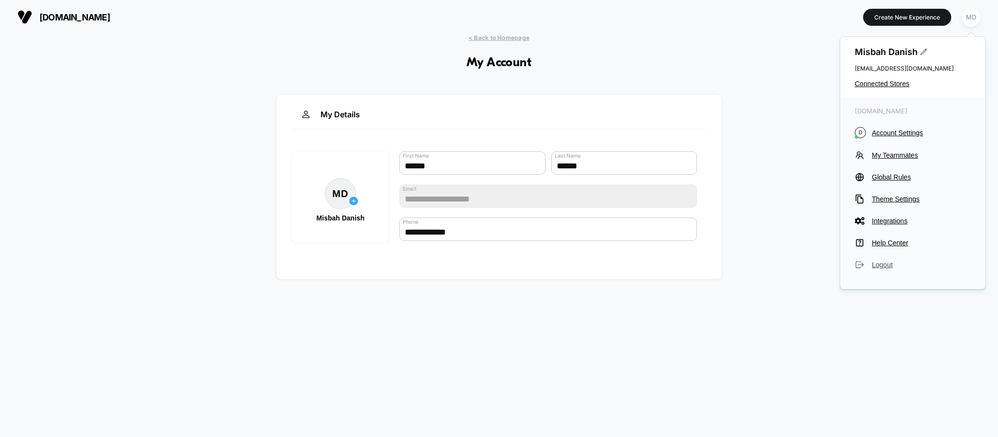 Image resolution: width=998 pixels, height=437 pixels. I want to click on button: DAccount Settings, so click(913, 132).